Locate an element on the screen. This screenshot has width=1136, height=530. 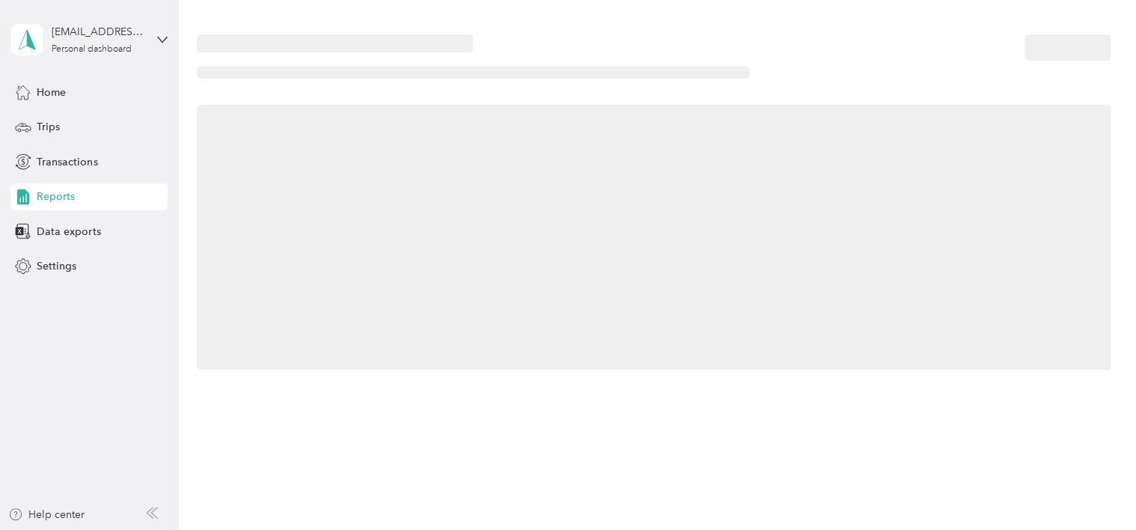
span: Settings is located at coordinates (56, 266).